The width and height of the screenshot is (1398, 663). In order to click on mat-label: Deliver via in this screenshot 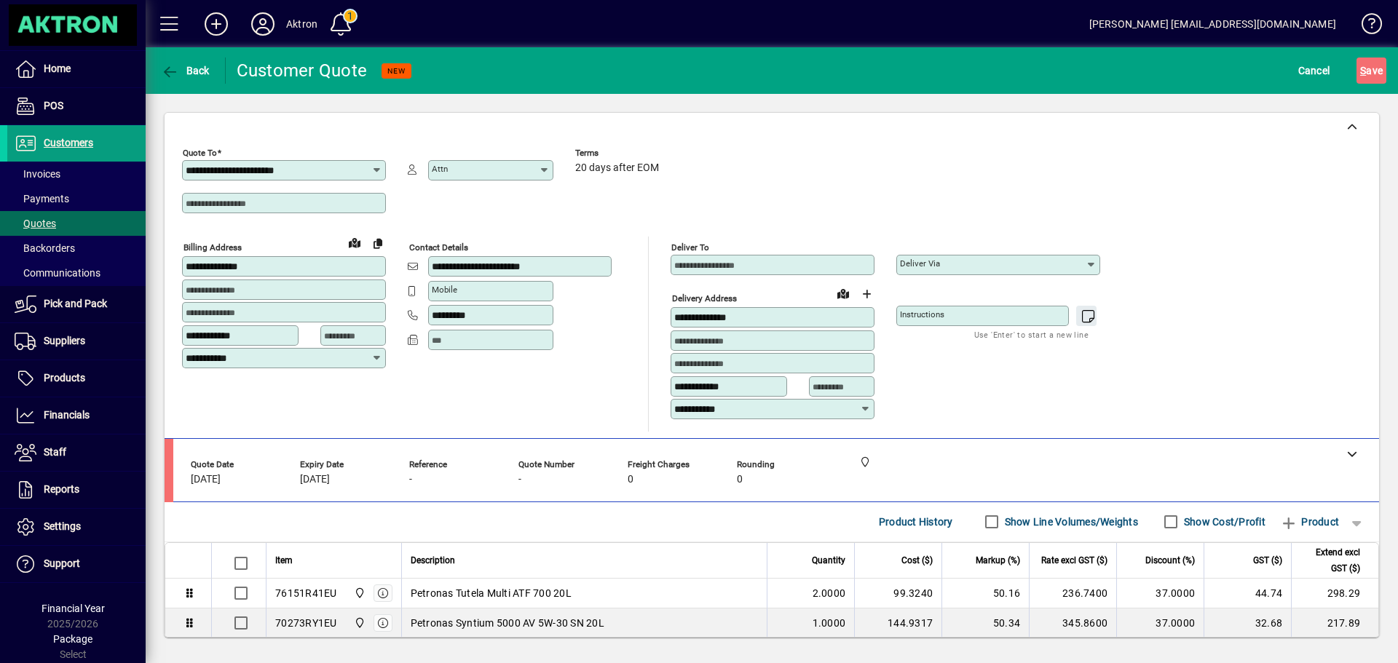, I will do `click(920, 264)`.